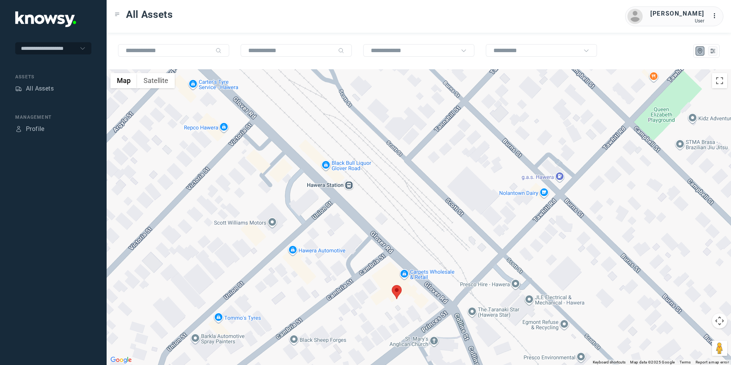  I want to click on span: Map data ©2025 Google, so click(652, 362).